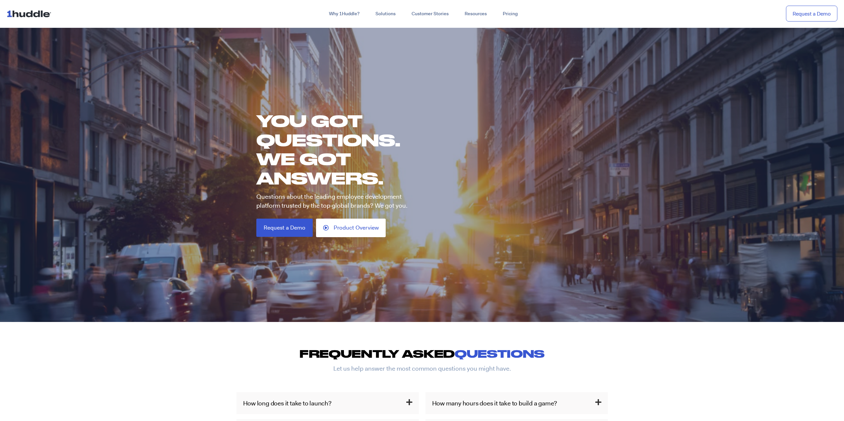 The image size is (844, 421). I want to click on a: How many hours does it take to build a game?, so click(495, 403).